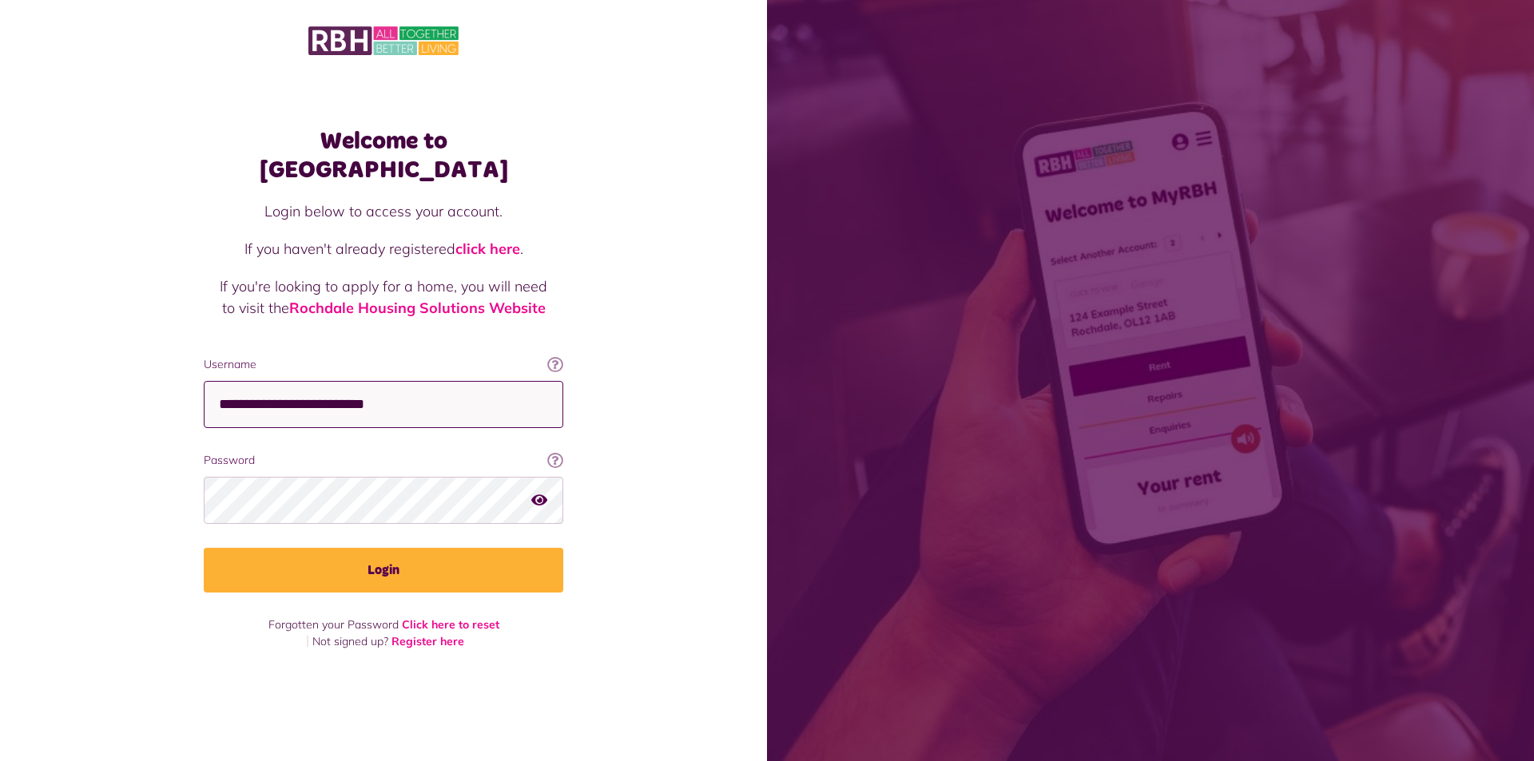 Image resolution: width=1534 pixels, height=761 pixels. What do you see at coordinates (383, 460) in the screenshot?
I see `label: Password` at bounding box center [383, 460].